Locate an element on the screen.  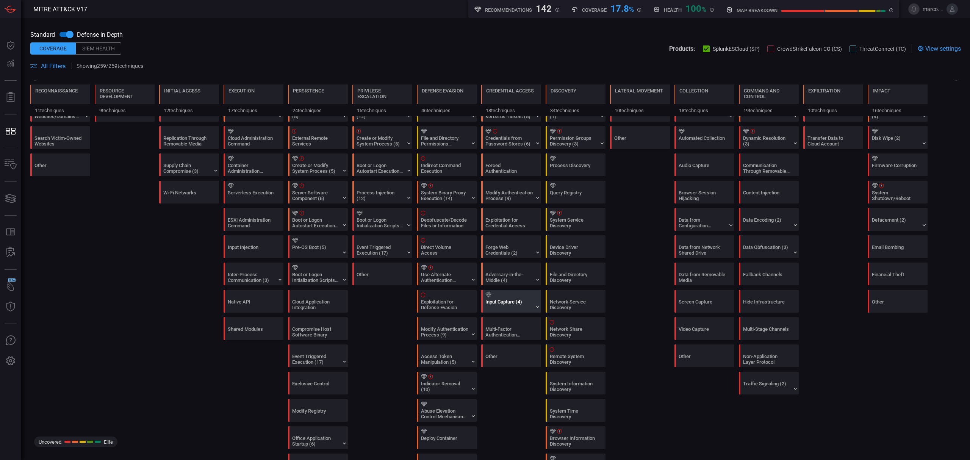
div: System Service Discovery is located at coordinates (573, 223).